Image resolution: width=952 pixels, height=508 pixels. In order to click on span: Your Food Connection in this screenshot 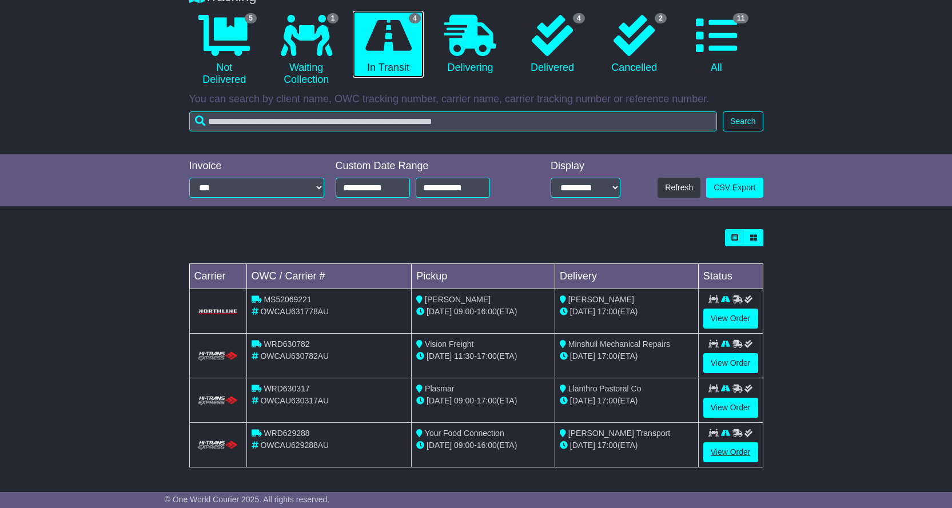, I will do `click(464, 433)`.